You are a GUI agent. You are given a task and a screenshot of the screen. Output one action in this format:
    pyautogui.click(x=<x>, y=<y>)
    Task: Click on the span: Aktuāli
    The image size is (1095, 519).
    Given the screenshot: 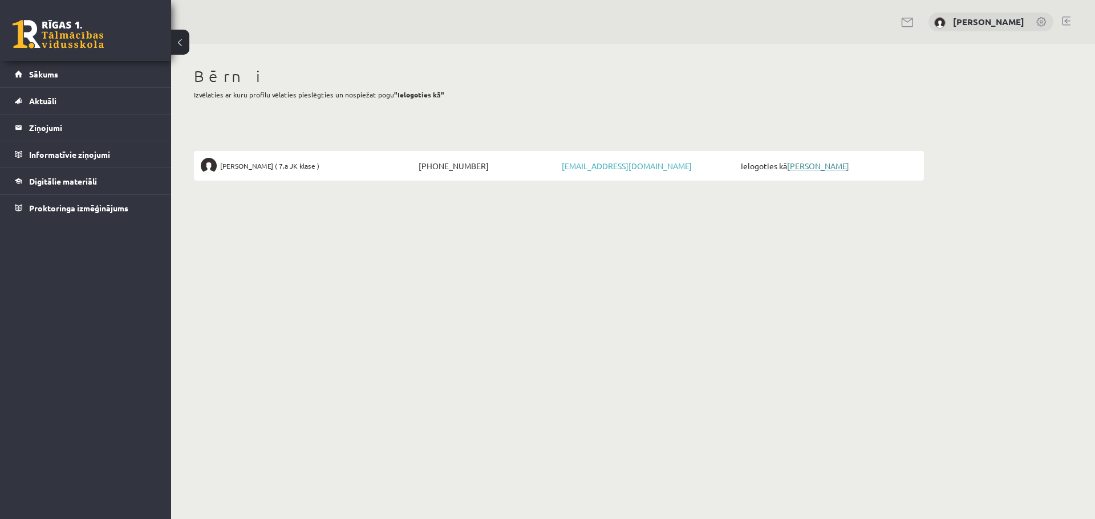 What is the action you would take?
    pyautogui.click(x=43, y=101)
    